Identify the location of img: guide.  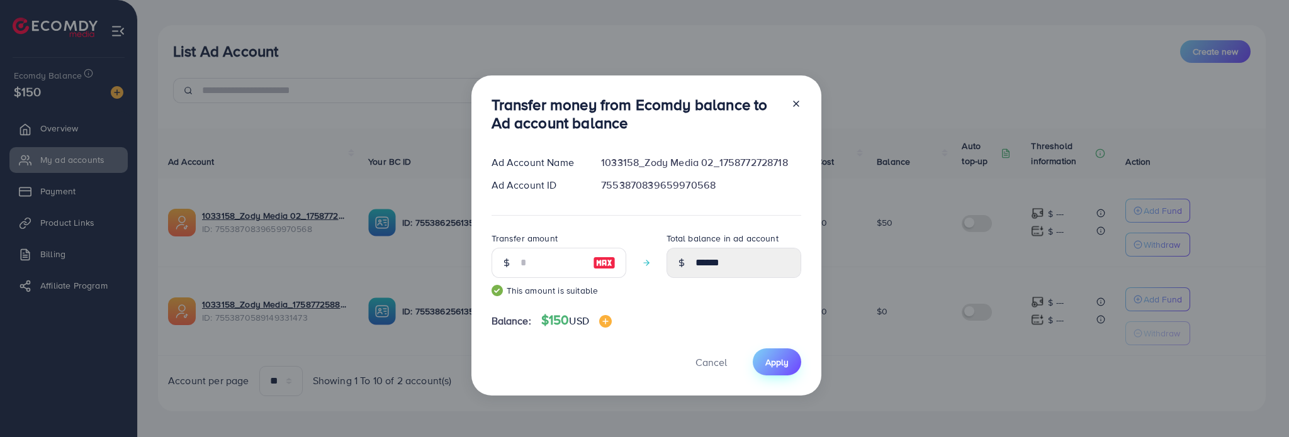
(497, 291).